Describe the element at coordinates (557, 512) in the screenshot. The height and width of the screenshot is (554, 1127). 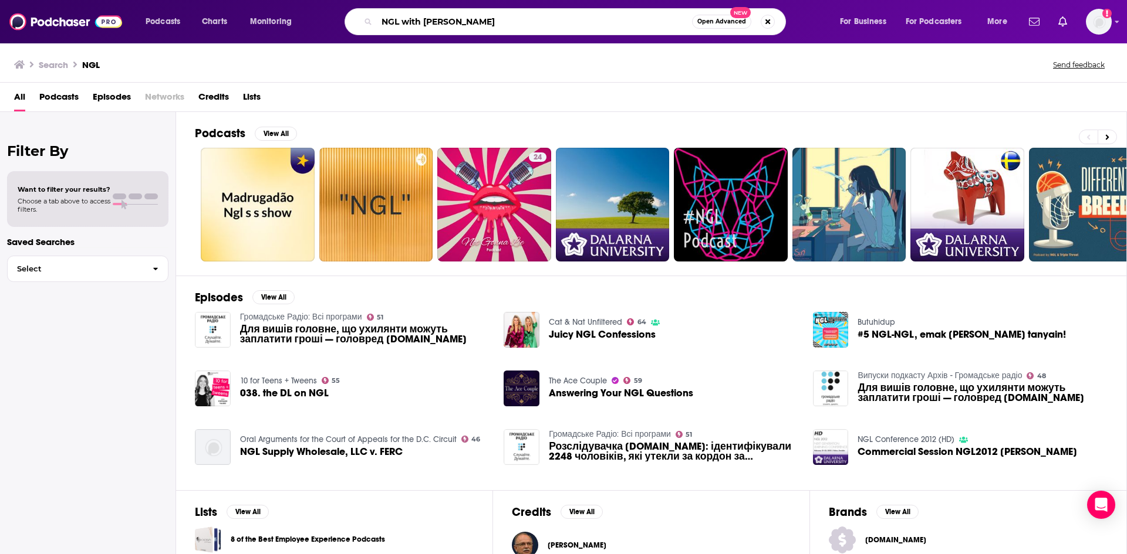
I see `a: CreditsView All` at that location.